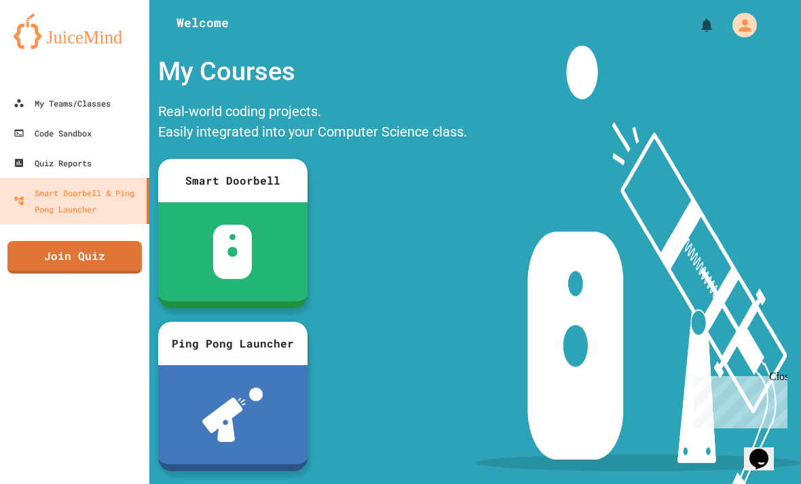 Image resolution: width=801 pixels, height=484 pixels. What do you see at coordinates (312, 71) in the screenshot?
I see `div: My Courses` at bounding box center [312, 71].